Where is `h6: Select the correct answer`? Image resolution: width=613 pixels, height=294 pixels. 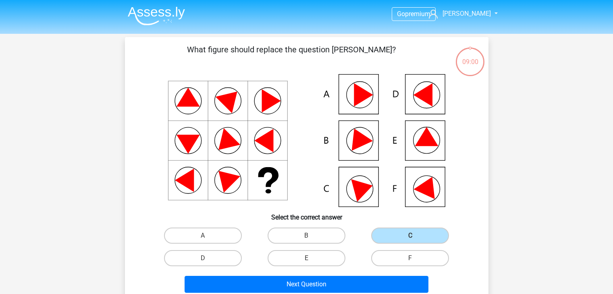 h6: Select the correct answer is located at coordinates (307, 214).